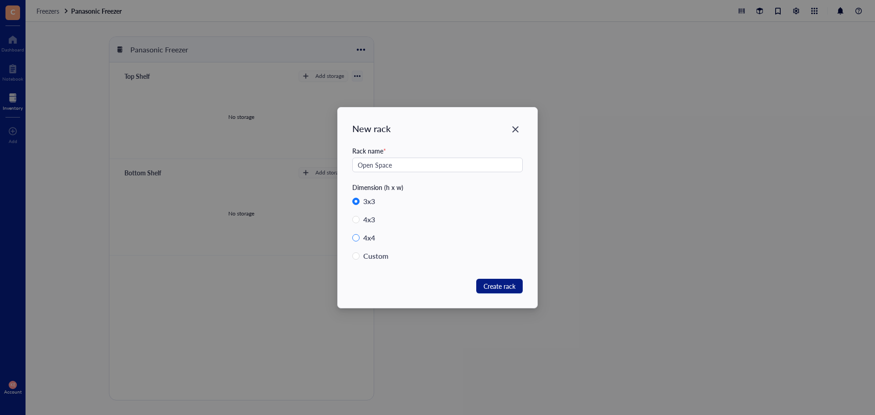  I want to click on input: e.g. rack #1, so click(437, 165).